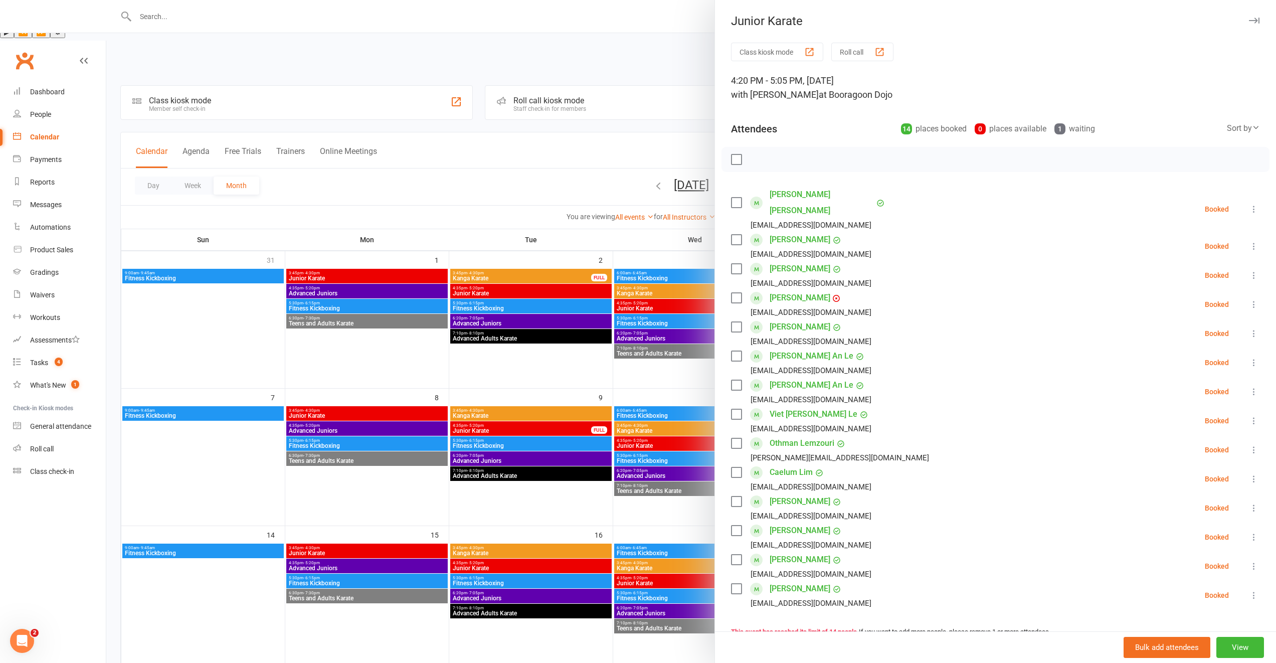  I want to click on button: View, so click(1240, 647).